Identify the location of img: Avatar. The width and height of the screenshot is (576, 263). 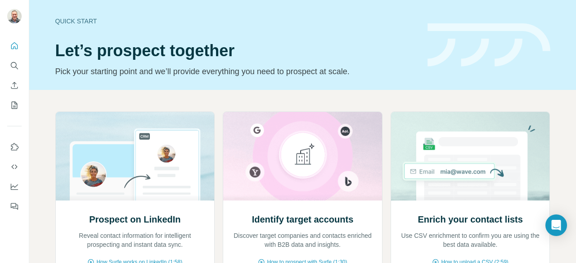
(14, 16).